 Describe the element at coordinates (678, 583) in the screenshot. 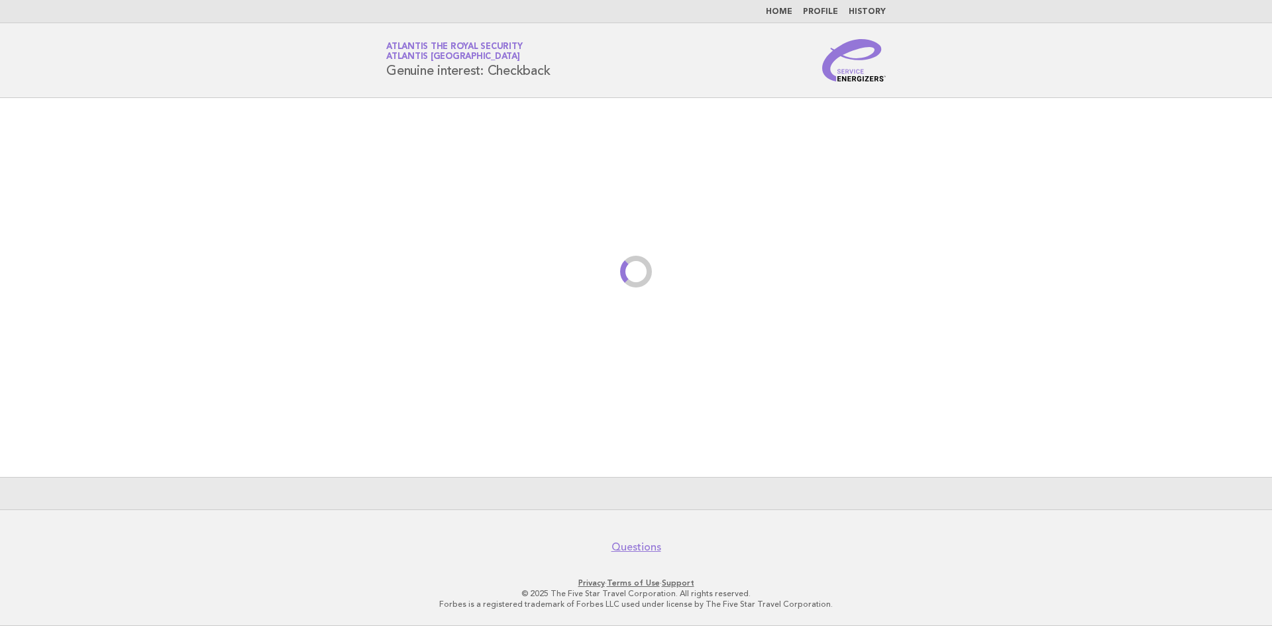

I see `a: Support` at that location.